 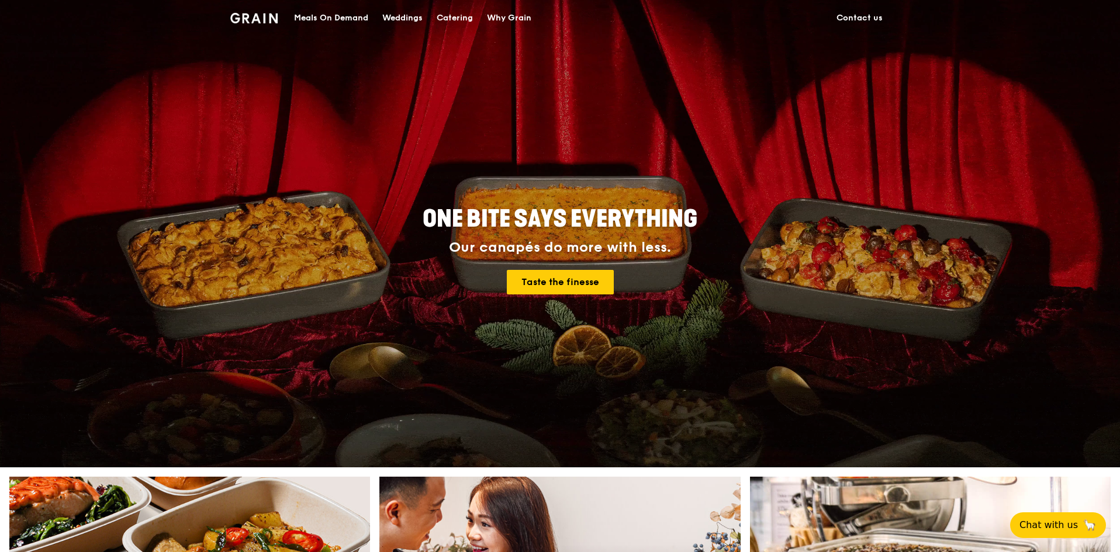 I want to click on a: Weddings, so click(x=402, y=18).